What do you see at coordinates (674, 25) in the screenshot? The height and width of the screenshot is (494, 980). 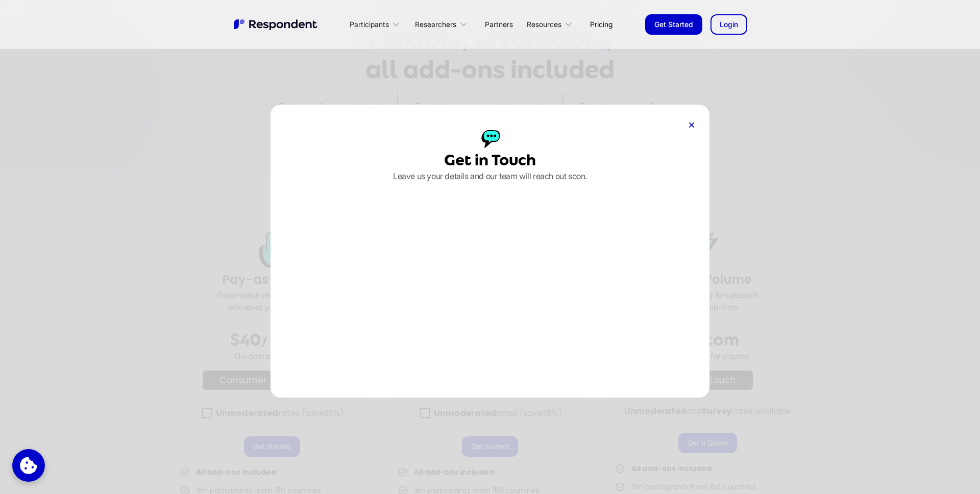 I see `a: Get Started` at bounding box center [674, 25].